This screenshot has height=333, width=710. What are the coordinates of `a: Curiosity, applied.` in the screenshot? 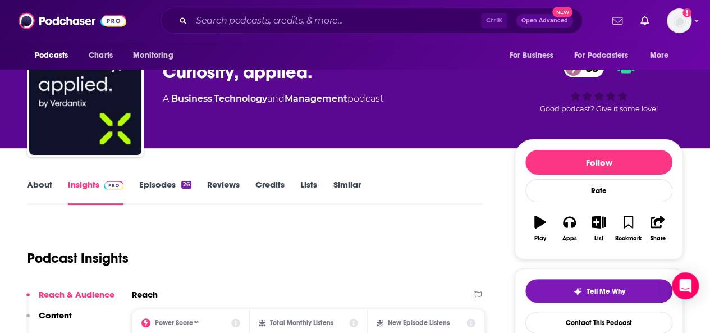 It's located at (85, 99).